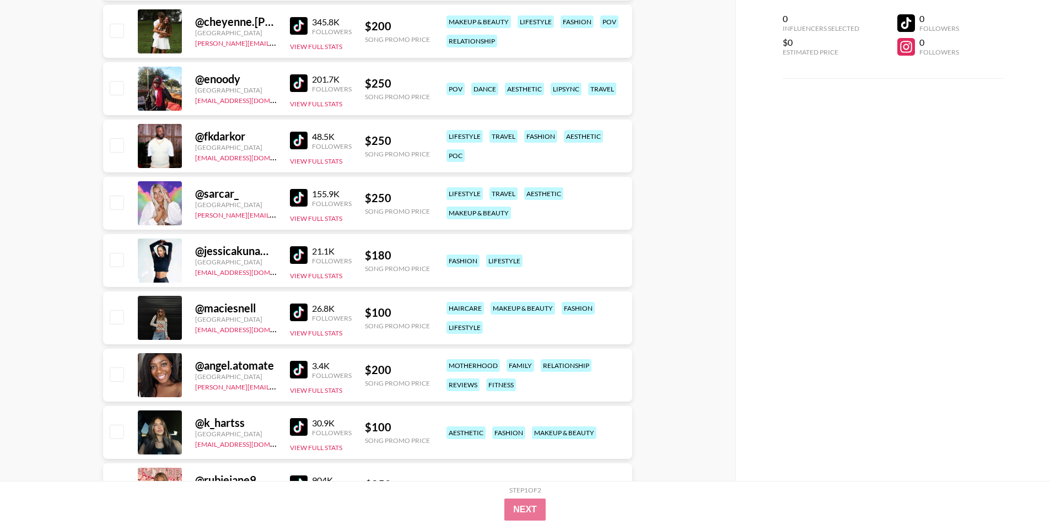 This screenshot has height=525, width=1050. Describe the element at coordinates (332, 423) in the screenshot. I see `div: 30.9K` at that location.